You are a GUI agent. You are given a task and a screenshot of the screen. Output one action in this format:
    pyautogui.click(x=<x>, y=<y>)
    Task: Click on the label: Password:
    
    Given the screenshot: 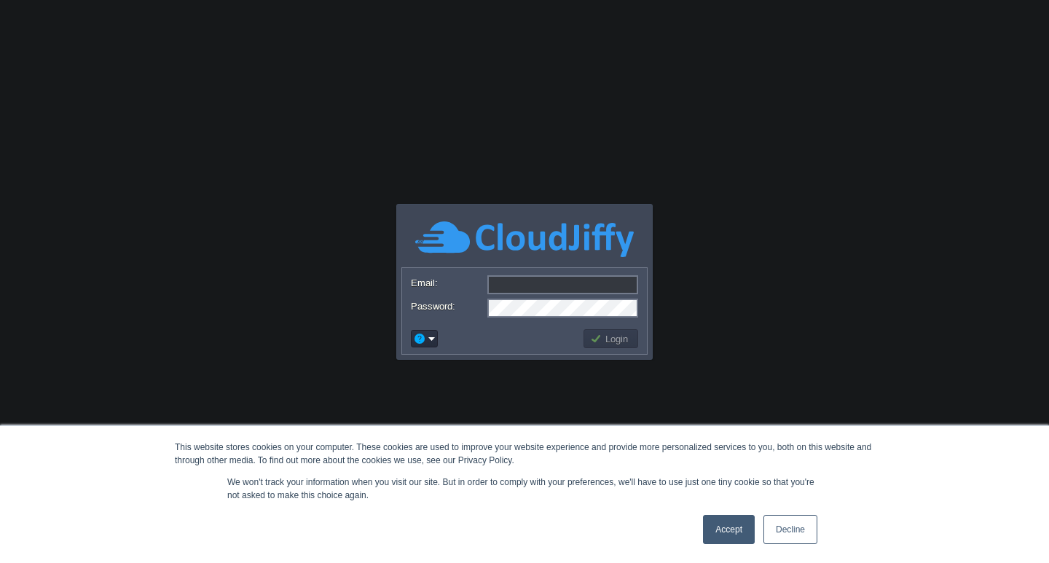 What is the action you would take?
    pyautogui.click(x=448, y=306)
    